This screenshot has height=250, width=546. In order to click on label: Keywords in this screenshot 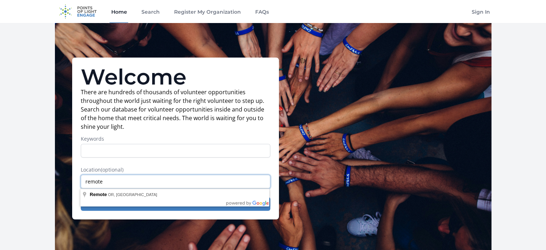, I will do `click(176, 139)`.